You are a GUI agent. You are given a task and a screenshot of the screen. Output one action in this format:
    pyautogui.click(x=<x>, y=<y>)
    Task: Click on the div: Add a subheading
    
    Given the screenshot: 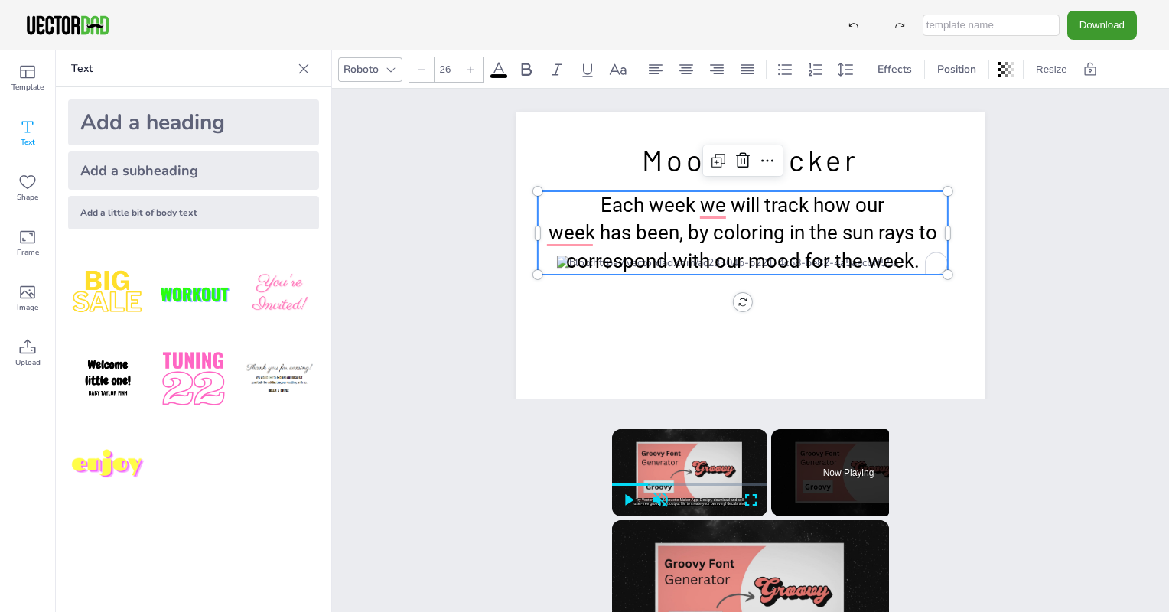 What is the action you would take?
    pyautogui.click(x=194, y=171)
    